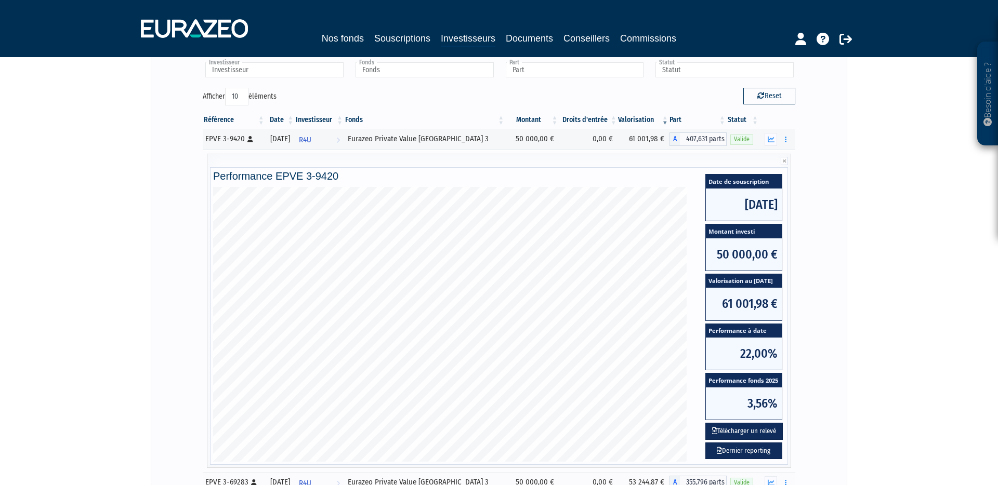  Describe the element at coordinates (744, 451) in the screenshot. I see `a: Dernier reporting` at that location.